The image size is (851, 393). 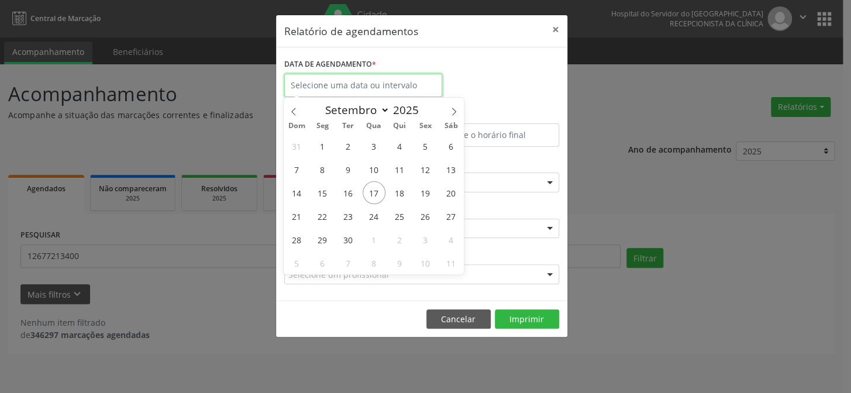 What do you see at coordinates (374, 262) in the screenshot?
I see `span: Outubro 8, 2025` at bounding box center [374, 262].